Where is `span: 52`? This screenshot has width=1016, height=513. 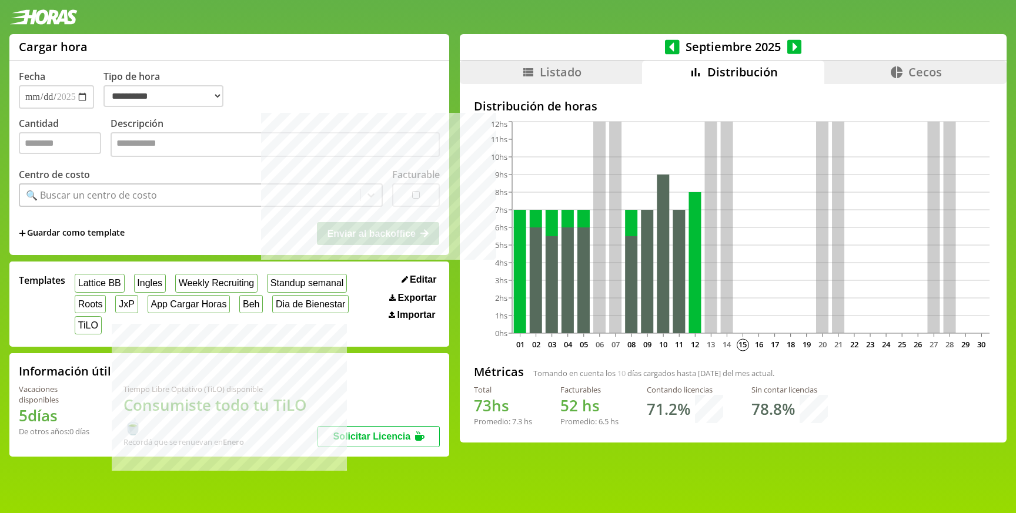 span: 52 is located at coordinates (569, 406).